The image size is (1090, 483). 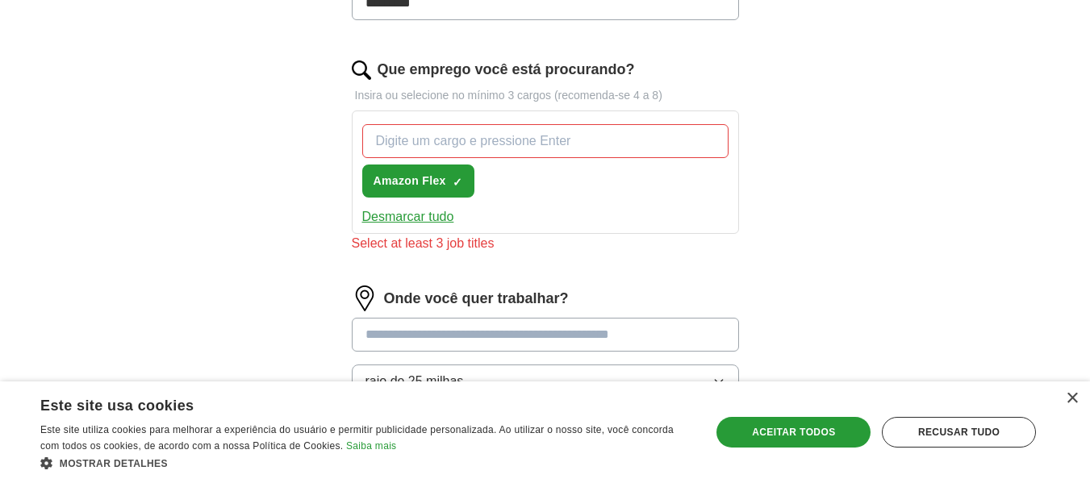 What do you see at coordinates (545, 382) in the screenshot?
I see `button: raio de 25 milhas` at bounding box center [545, 382].